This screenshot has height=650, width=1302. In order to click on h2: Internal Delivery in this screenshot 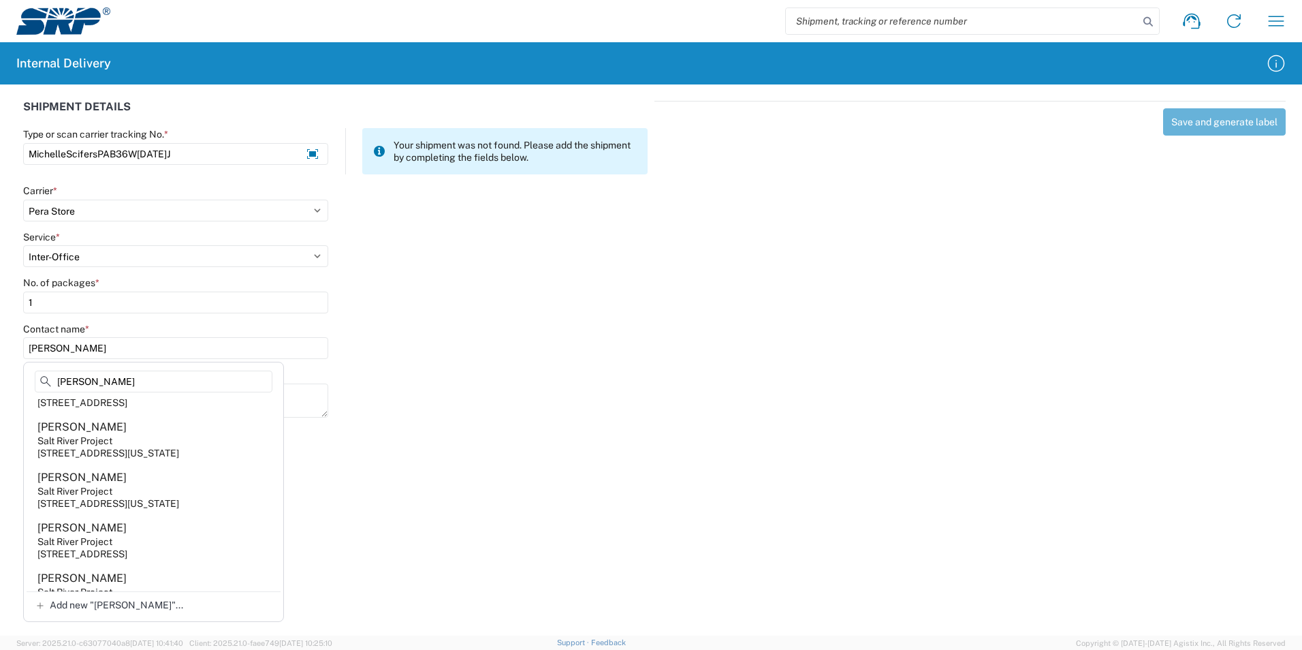, I will do `click(63, 63)`.